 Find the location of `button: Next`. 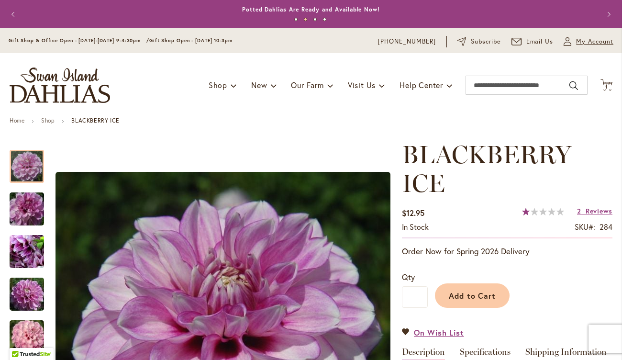

button: Next is located at coordinates (608, 14).